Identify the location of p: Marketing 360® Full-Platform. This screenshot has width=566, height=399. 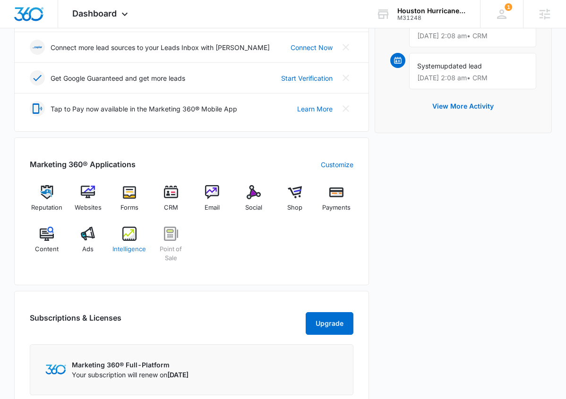
(130, 365).